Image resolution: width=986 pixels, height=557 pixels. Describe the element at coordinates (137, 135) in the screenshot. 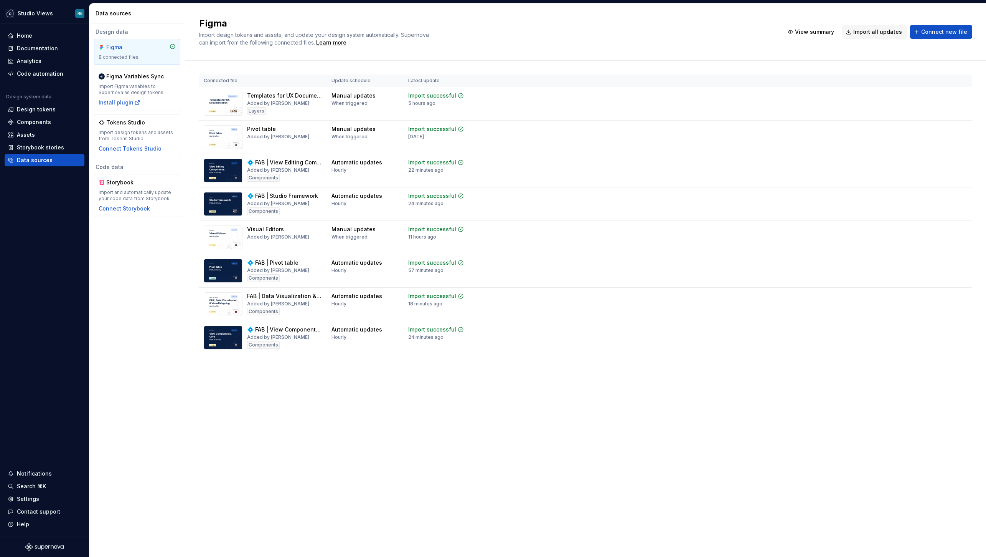

I see `a: Tokens StudioImport design tokens and assets from Tokens StudioConnect Tokens Studio` at that location.